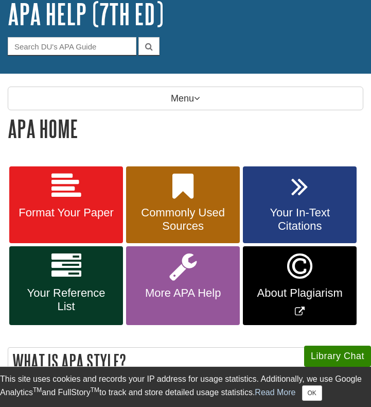 The image size is (371, 407). What do you see at coordinates (66, 285) in the screenshot?
I see `a: Your Reference List` at bounding box center [66, 285].